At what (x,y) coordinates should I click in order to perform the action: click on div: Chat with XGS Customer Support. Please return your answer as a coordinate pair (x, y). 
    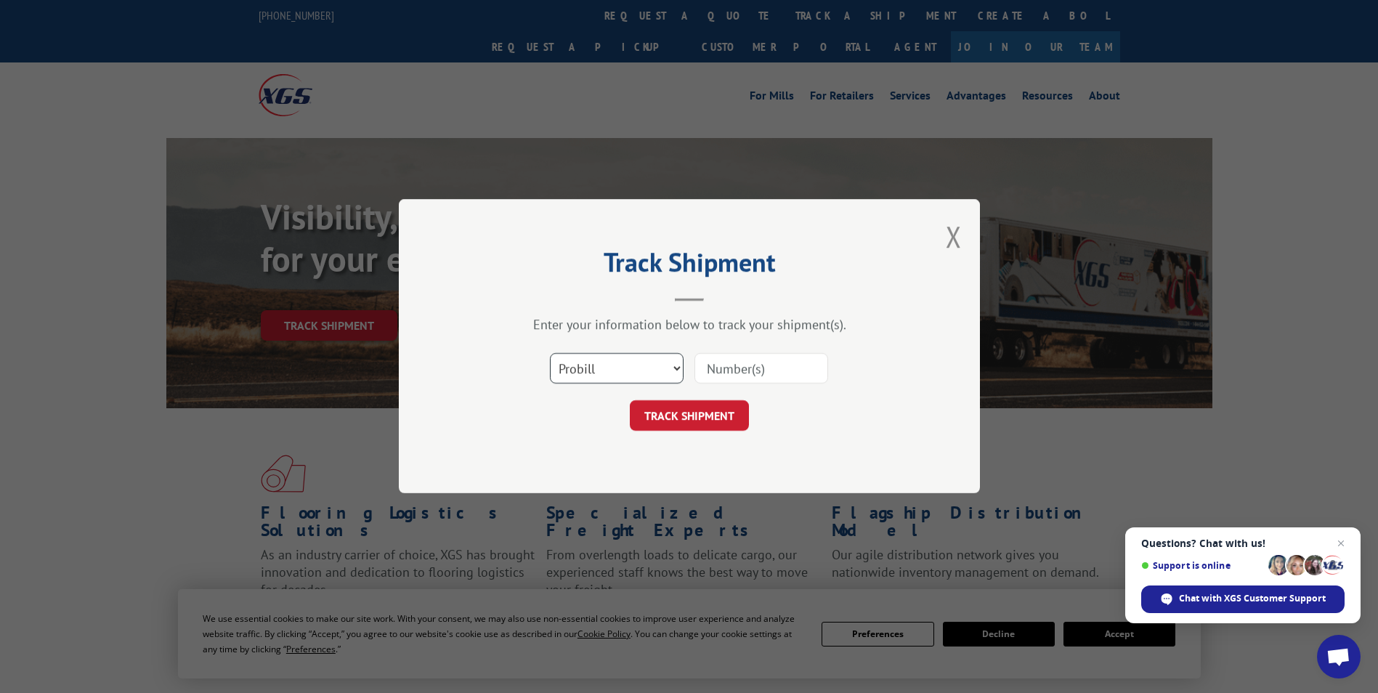
    Looking at the image, I should click on (1243, 599).